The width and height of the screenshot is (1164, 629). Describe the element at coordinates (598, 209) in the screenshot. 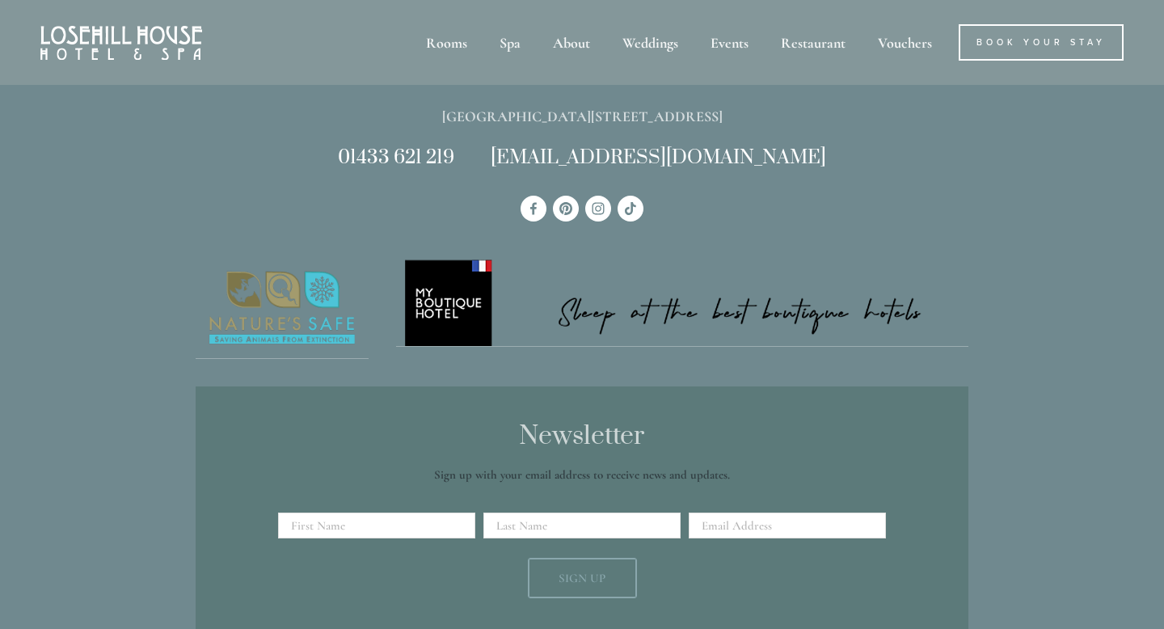

I see `a: Instagram` at that location.